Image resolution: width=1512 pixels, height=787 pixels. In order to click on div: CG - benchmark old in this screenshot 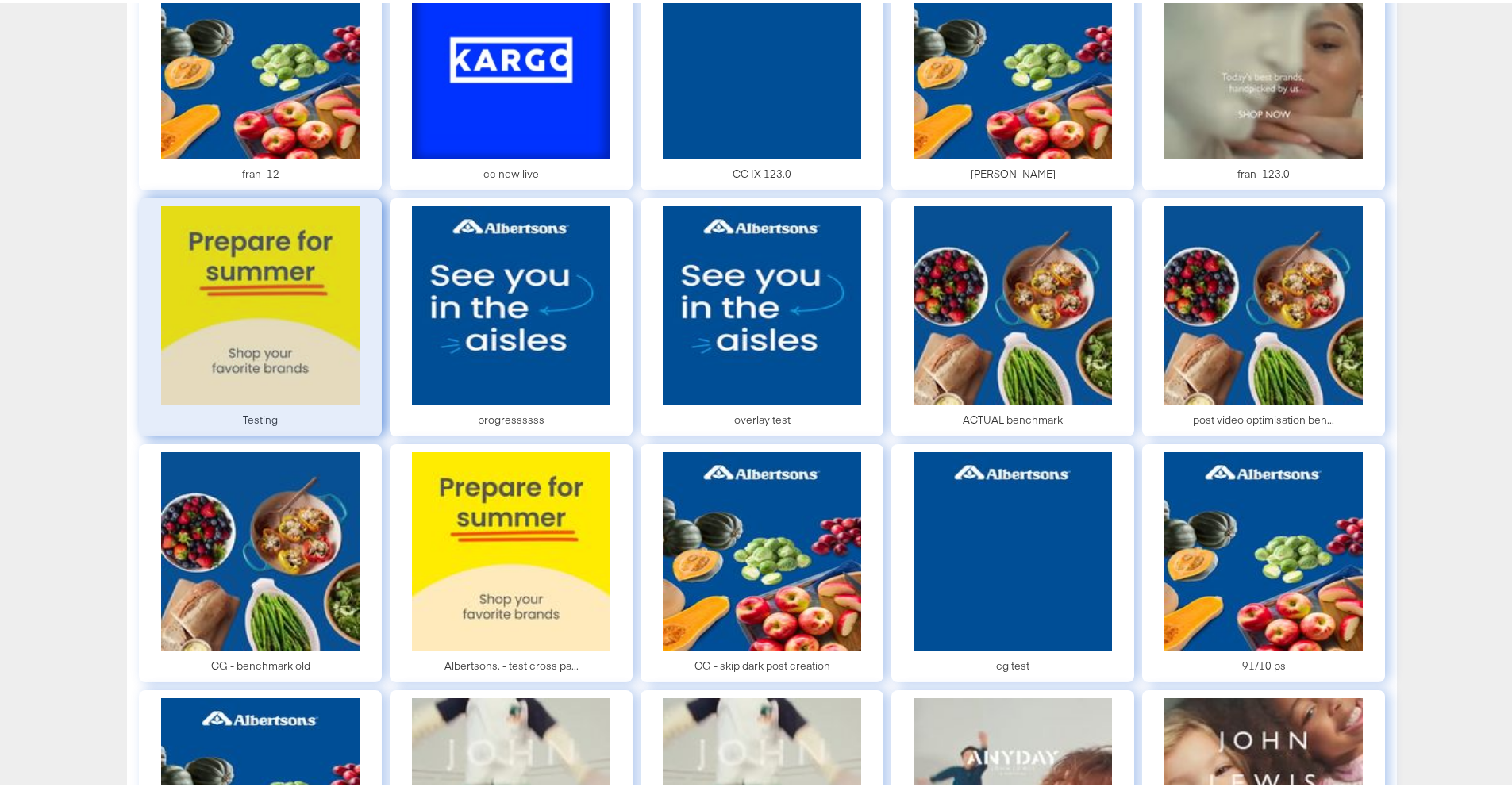, I will do `click(261, 662)`.